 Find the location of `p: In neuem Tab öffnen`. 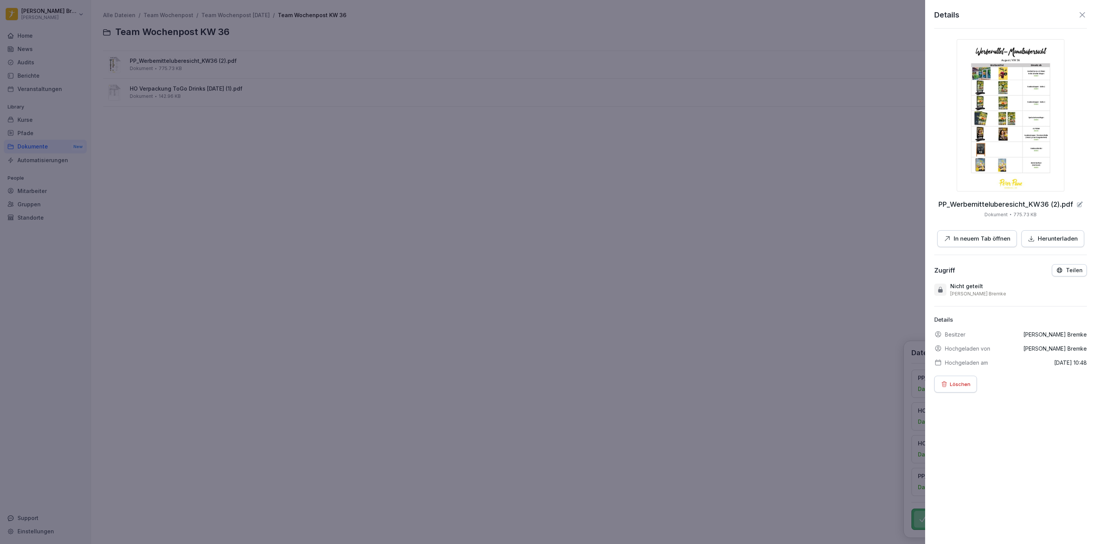

p: In neuem Tab öffnen is located at coordinates (982, 239).